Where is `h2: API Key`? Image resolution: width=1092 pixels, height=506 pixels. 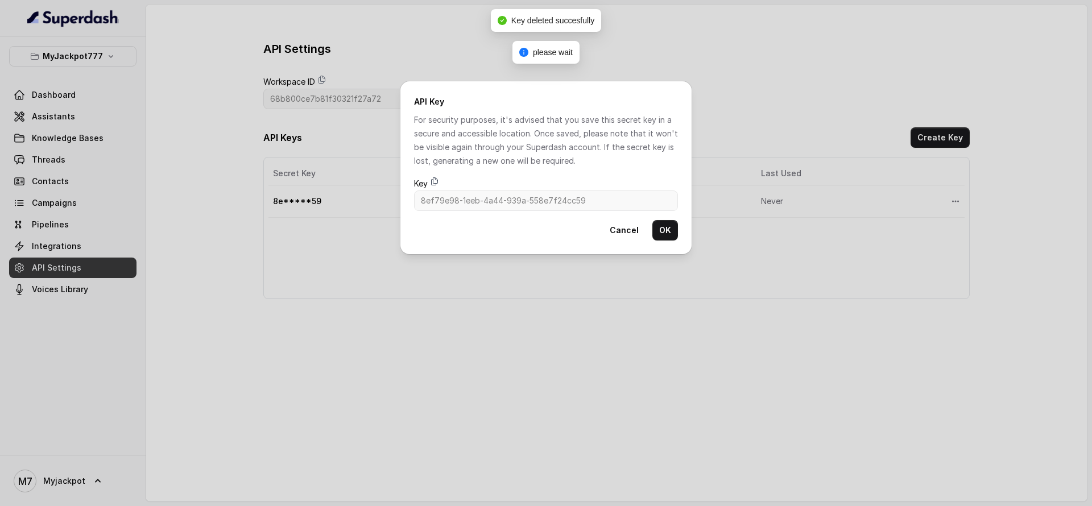
h2: API Key is located at coordinates (546, 102).